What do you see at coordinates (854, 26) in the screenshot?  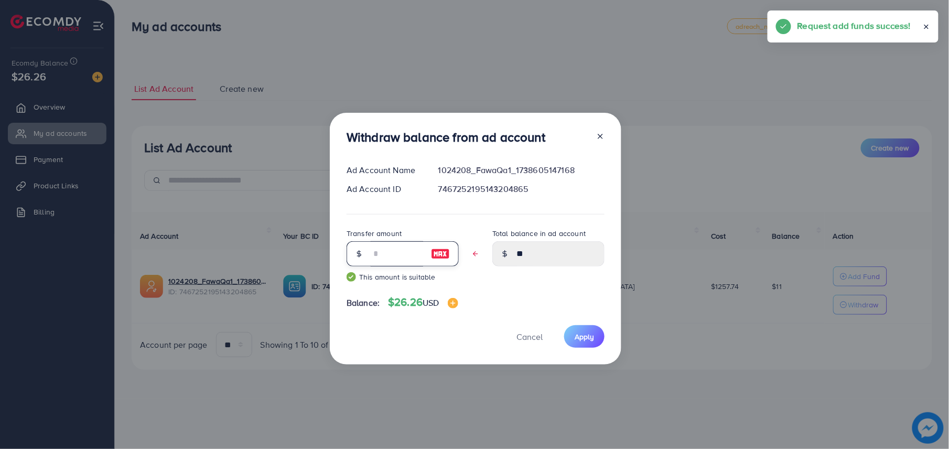 I see `h5: Request add funds success!` at bounding box center [854, 26].